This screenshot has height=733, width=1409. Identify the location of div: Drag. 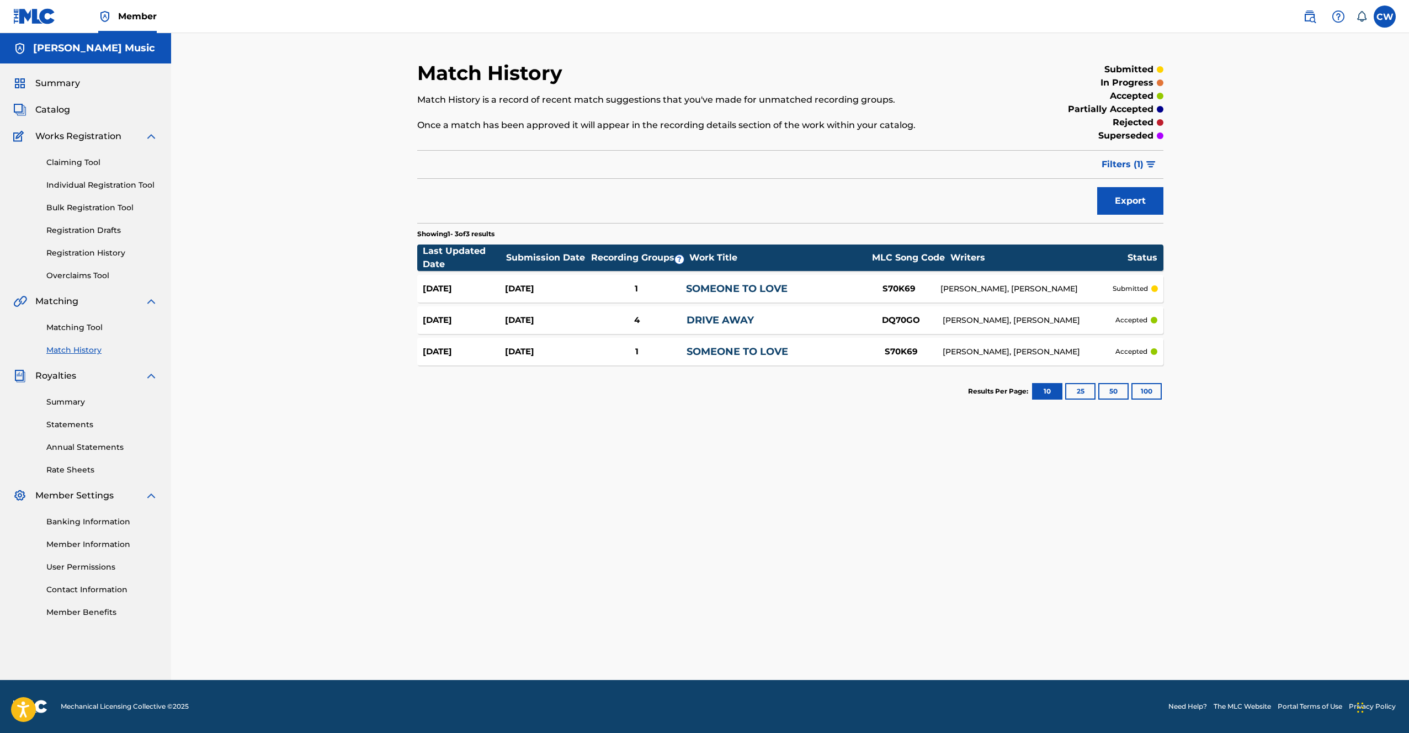
(1360, 708).